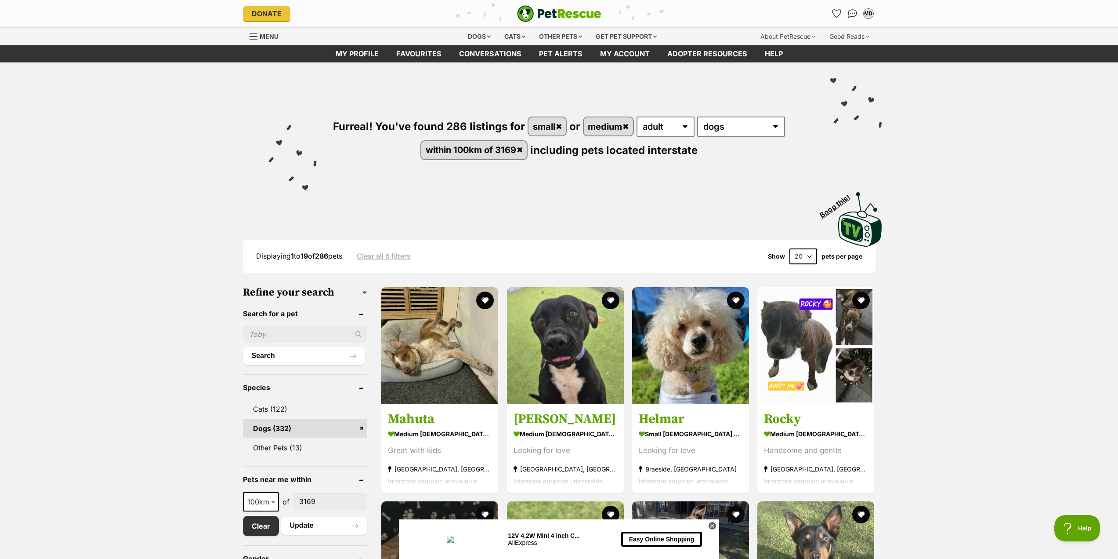 The width and height of the screenshot is (1118, 559). Describe the element at coordinates (267, 36) in the screenshot. I see `a: Menu` at that location.